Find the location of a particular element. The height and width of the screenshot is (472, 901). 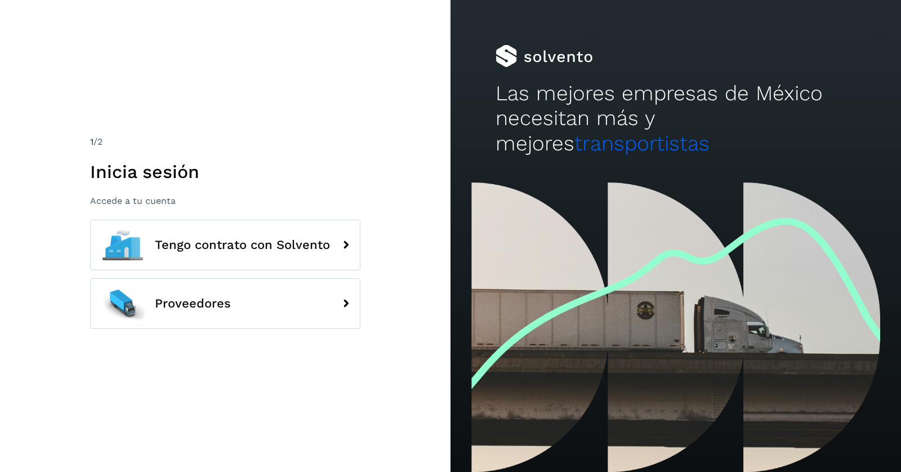

p: Accede a tu cuenta is located at coordinates (225, 201).